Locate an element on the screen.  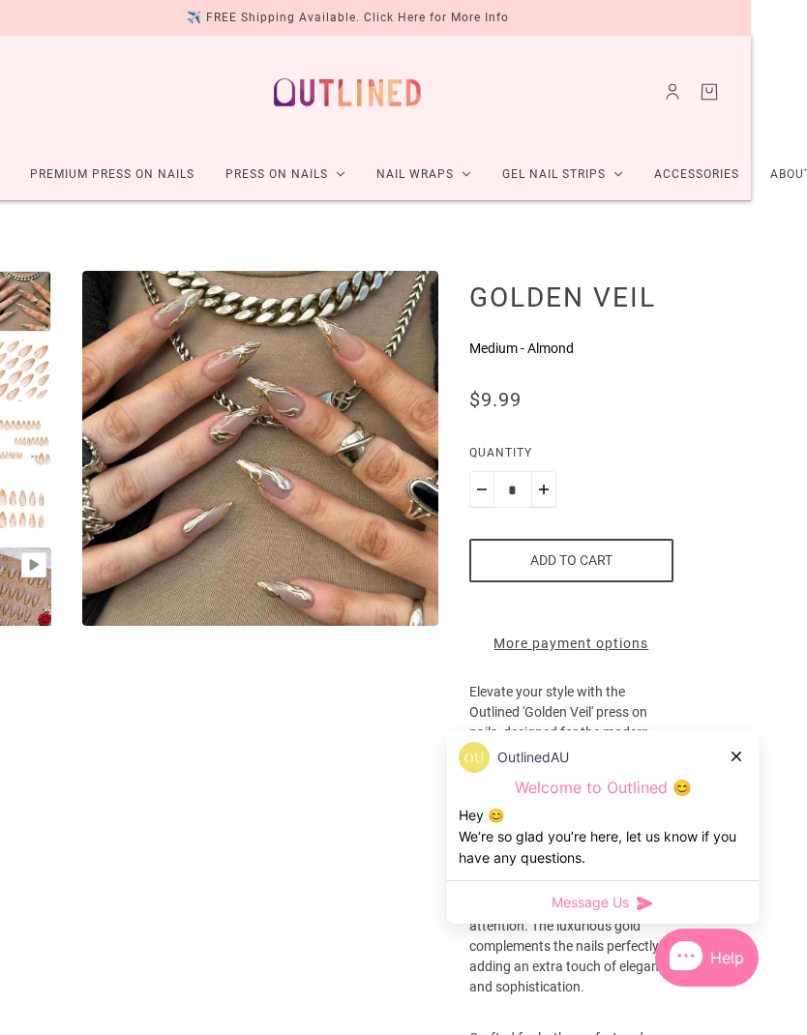
modal-trigger: Enlarge product image is located at coordinates (259, 448).